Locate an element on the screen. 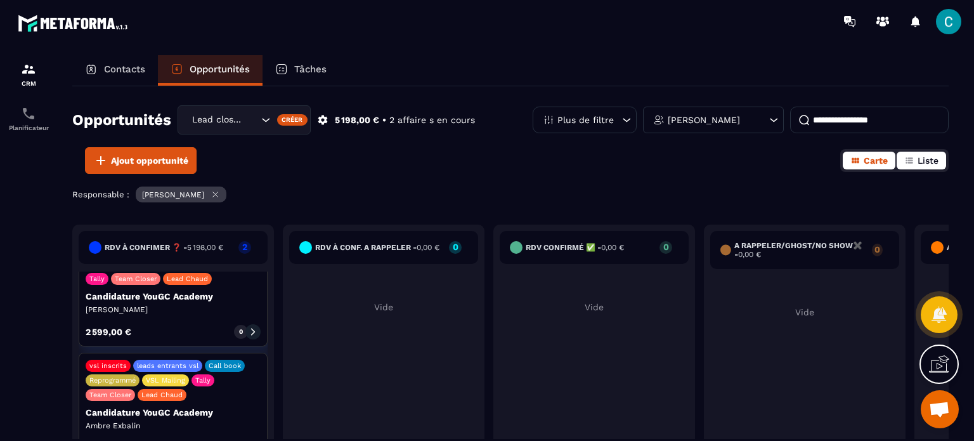 Image resolution: width=974 pixels, height=441 pixels. p: leads entrants vsl is located at coordinates (167, 365).